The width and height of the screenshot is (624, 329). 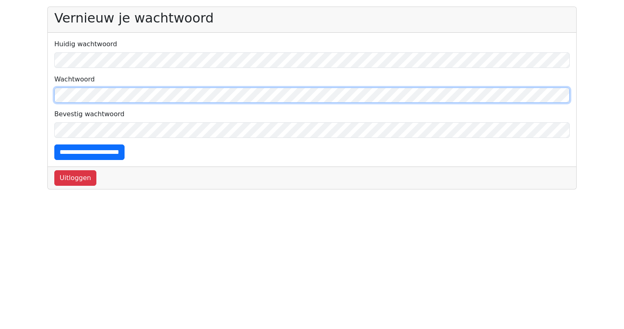 I want to click on h2: Vernieuw je wachtwoord, so click(x=312, y=18).